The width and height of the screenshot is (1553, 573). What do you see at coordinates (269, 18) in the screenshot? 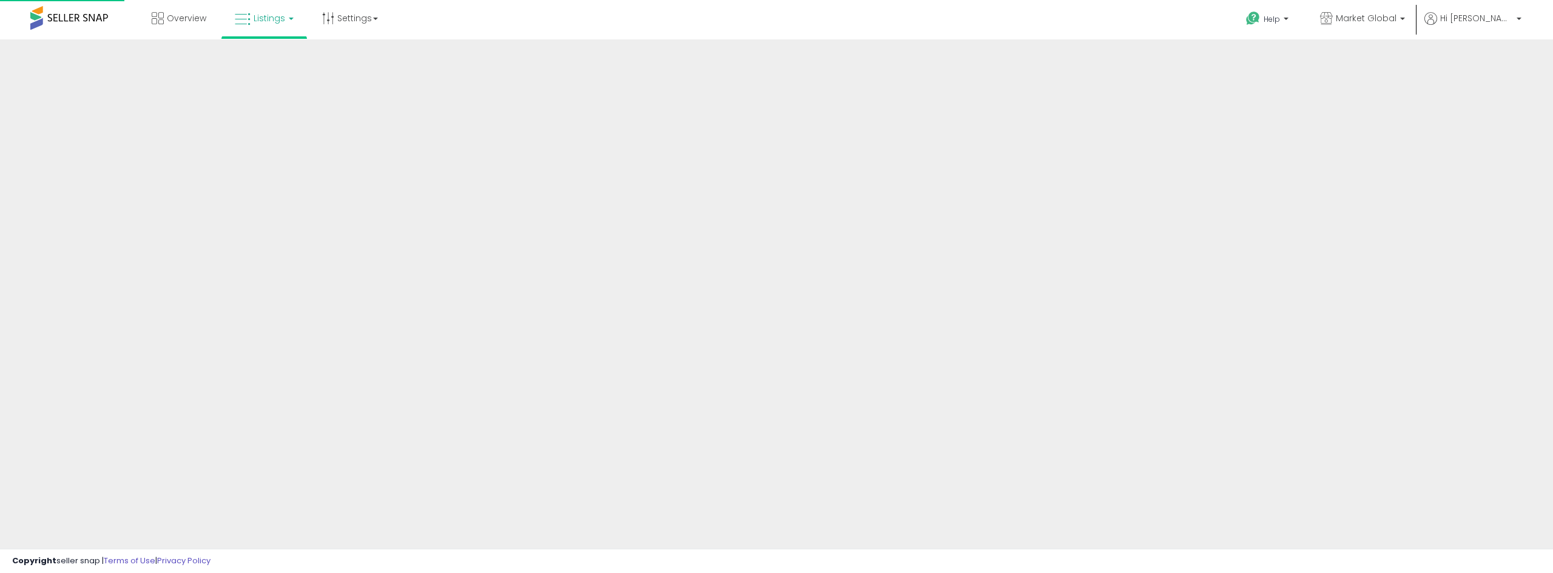
I see `span: Listings` at bounding box center [269, 18].